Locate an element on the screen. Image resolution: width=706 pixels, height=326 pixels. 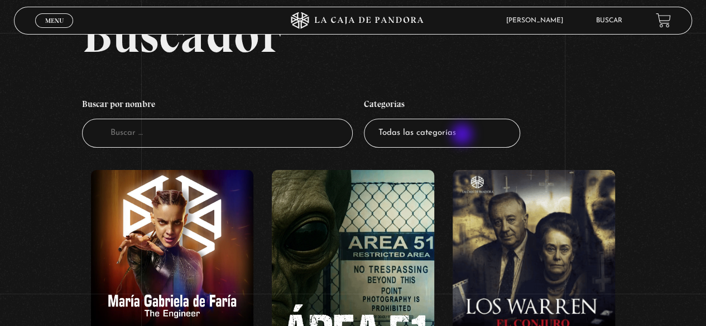
span: Menu is located at coordinates (54, 21).